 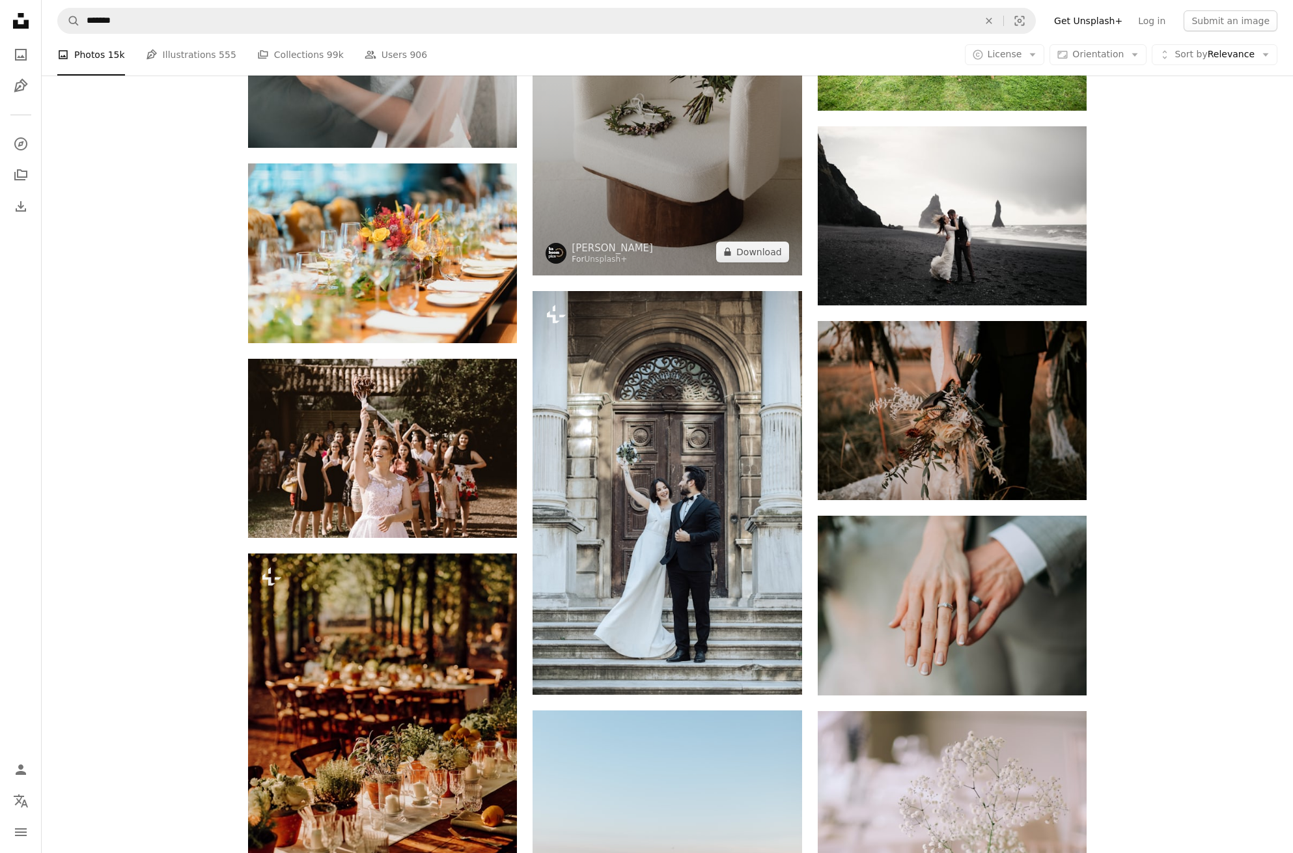 What do you see at coordinates (396, 55) in the screenshot?
I see `a: Users 906` at bounding box center [396, 55].